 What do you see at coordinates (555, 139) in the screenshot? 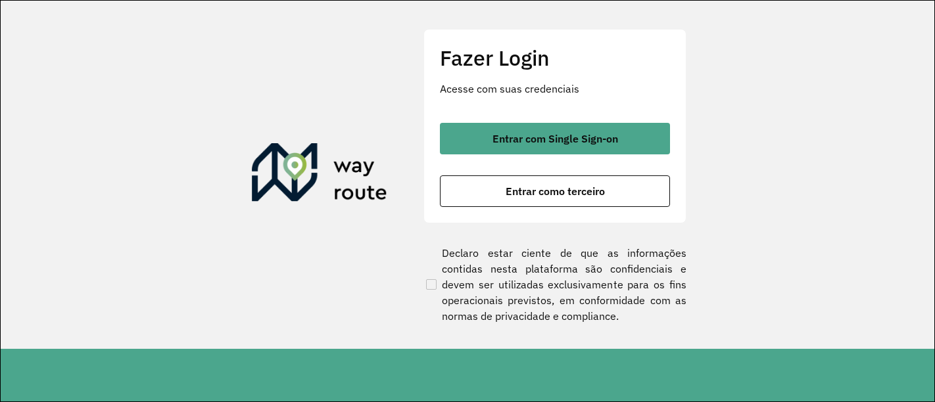
I see `span: Entrar com Single Sign-on` at bounding box center [555, 139].